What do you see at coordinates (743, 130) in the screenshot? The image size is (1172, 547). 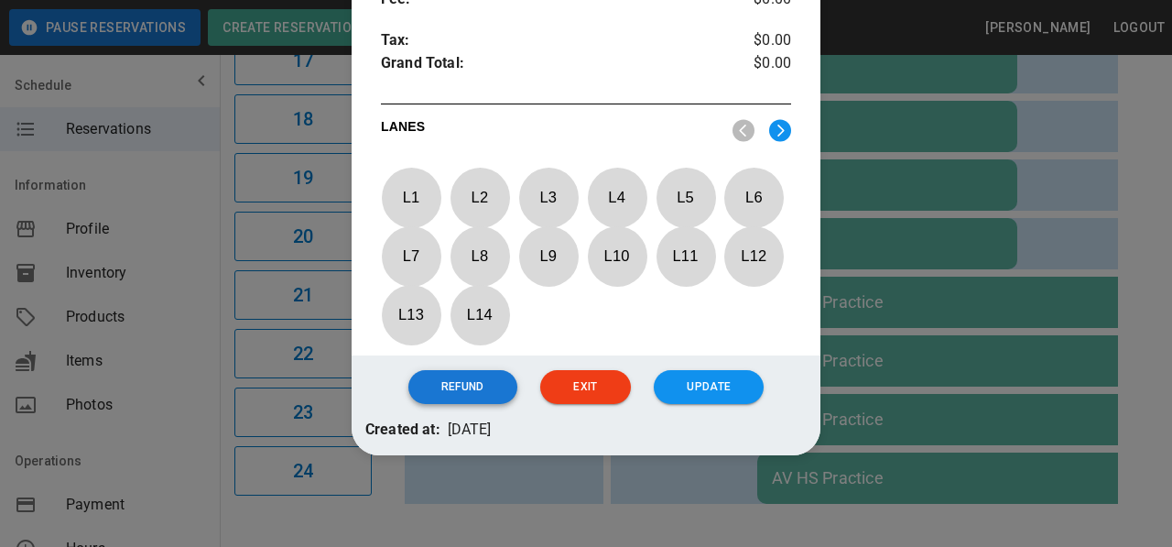 I see `img: nav_left.svg` at bounding box center [743, 130].